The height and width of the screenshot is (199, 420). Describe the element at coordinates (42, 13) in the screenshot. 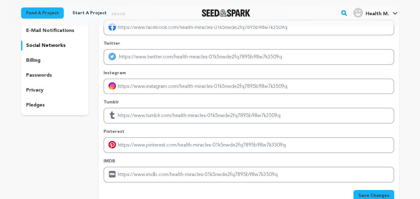

I see `a: Fund a project` at that location.